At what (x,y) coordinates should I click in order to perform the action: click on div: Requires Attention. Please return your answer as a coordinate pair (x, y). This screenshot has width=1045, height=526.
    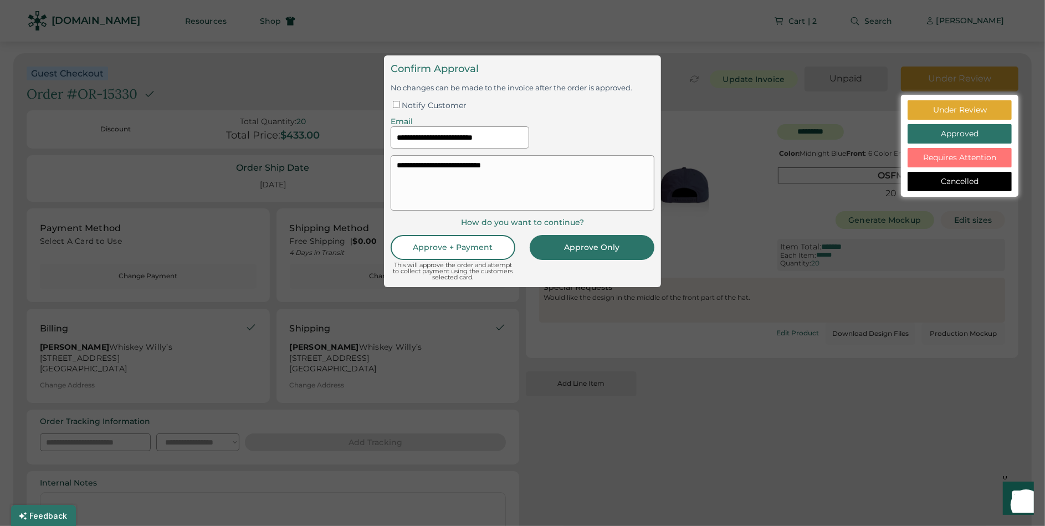
    Looking at the image, I should click on (960, 158).